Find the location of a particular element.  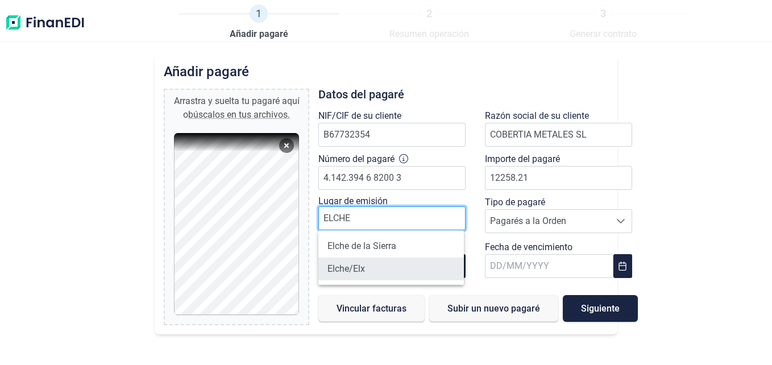

button: Vincular facturas is located at coordinates (371, 308).